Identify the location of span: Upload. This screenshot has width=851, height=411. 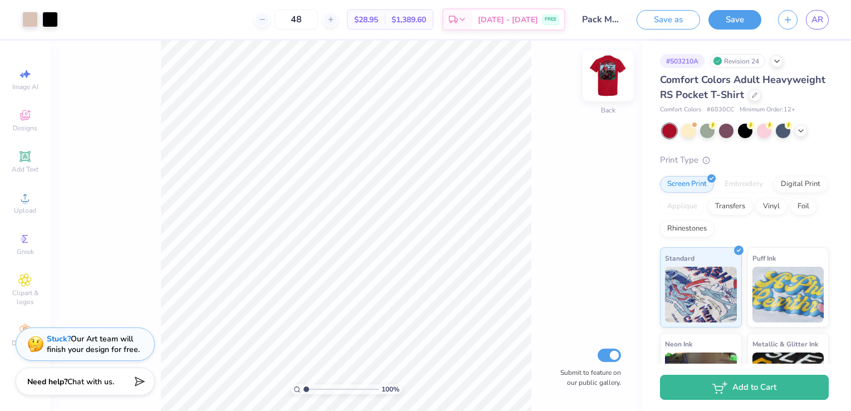
(25, 211).